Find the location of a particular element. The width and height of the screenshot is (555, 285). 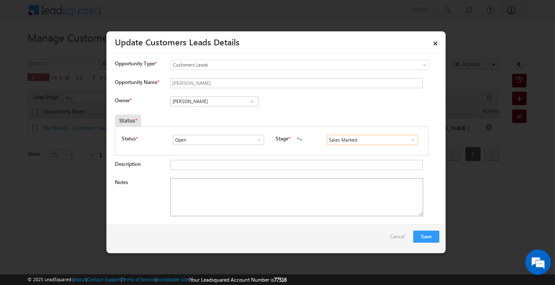

label: Notes is located at coordinates (121, 182).